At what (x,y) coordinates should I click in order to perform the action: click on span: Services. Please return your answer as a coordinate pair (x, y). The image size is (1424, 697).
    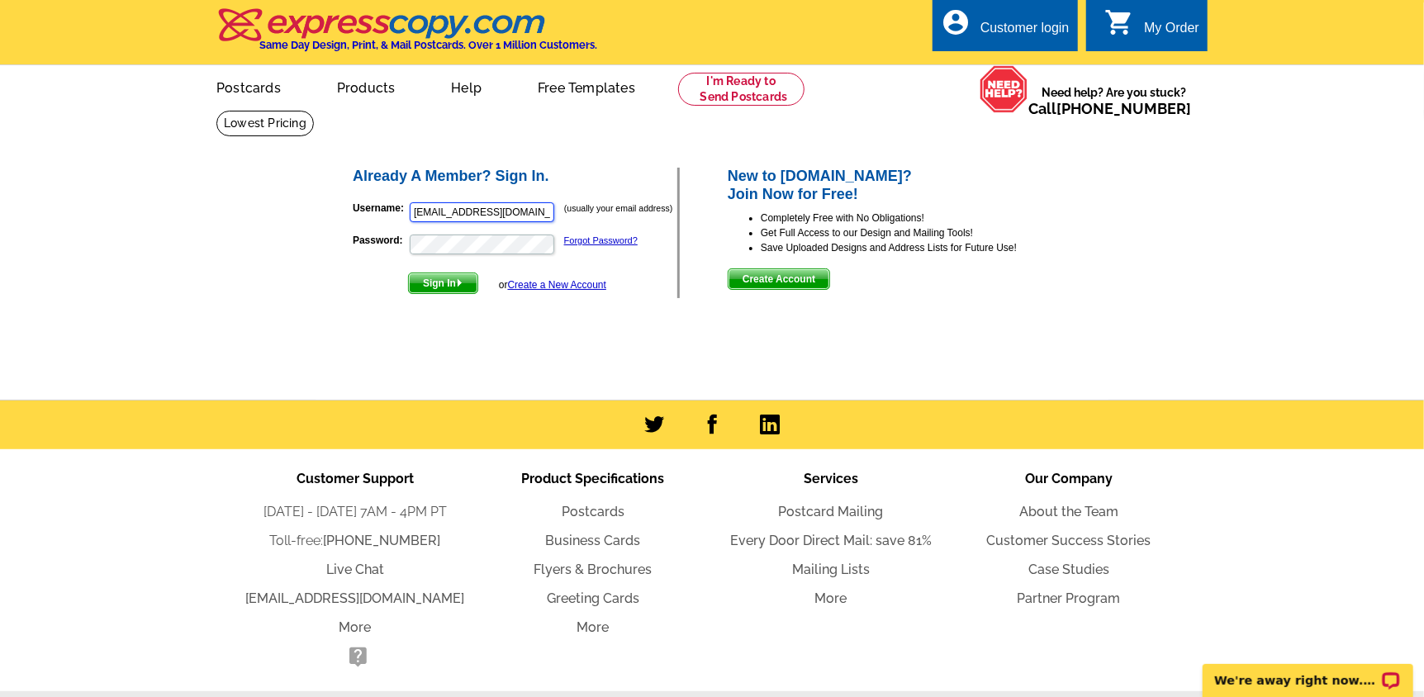
    Looking at the image, I should click on (831, 478).